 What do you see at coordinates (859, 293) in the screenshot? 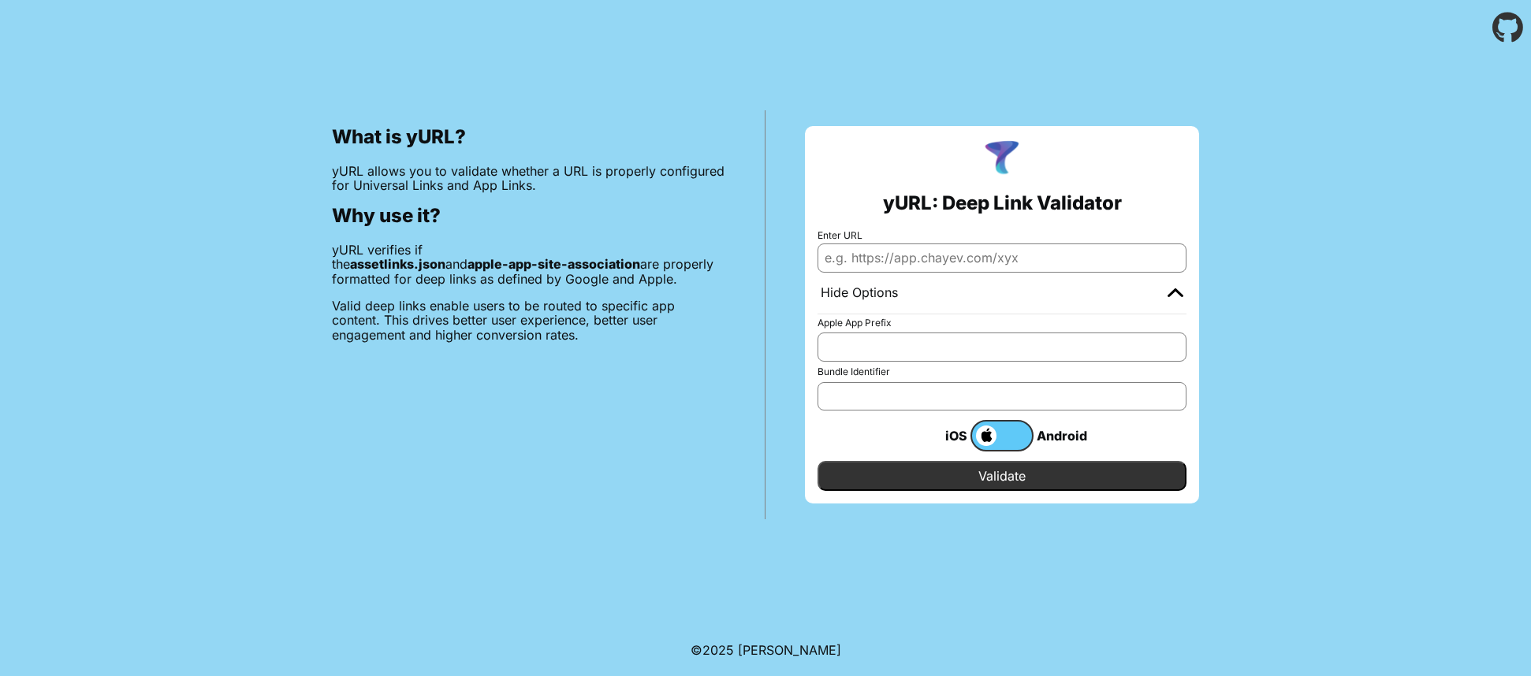
I see `div: Hide Options` at bounding box center [859, 293].